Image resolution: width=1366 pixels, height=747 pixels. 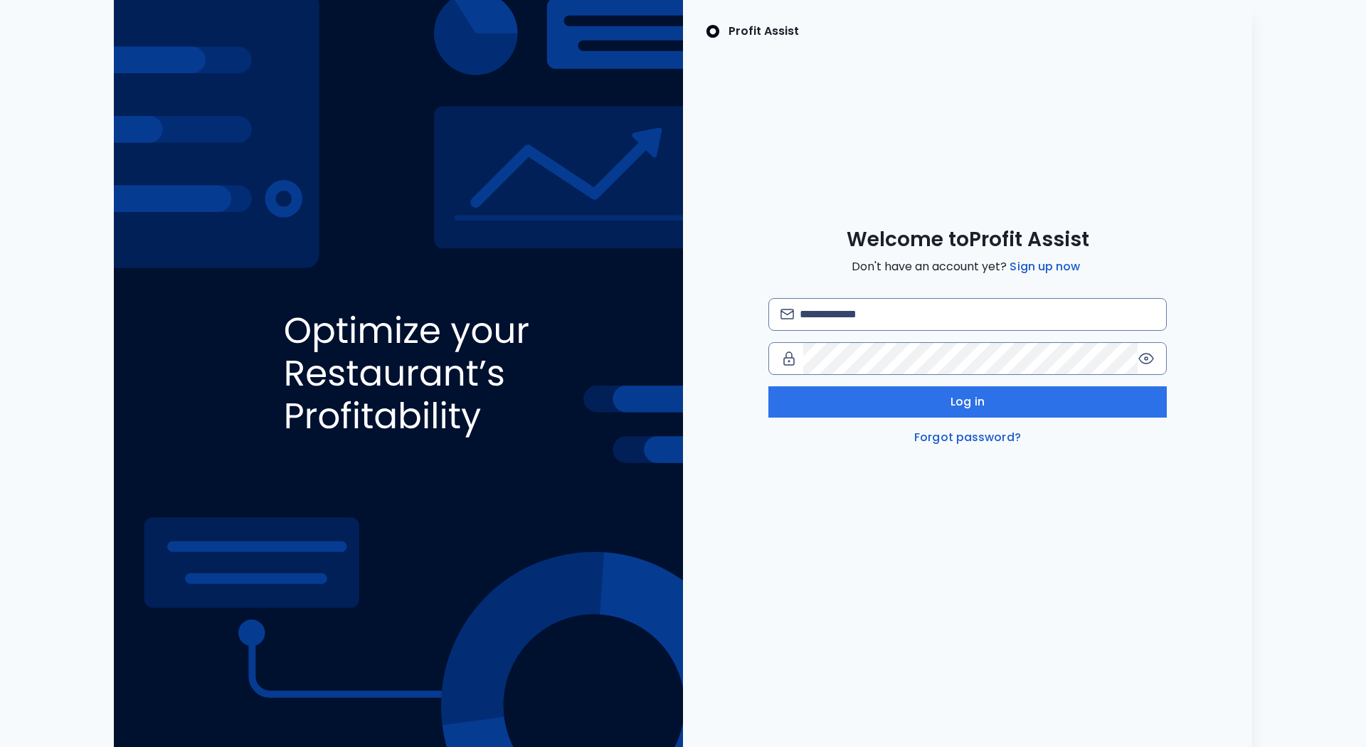 What do you see at coordinates (968, 438) in the screenshot?
I see `a: Forgot password?` at bounding box center [968, 438].